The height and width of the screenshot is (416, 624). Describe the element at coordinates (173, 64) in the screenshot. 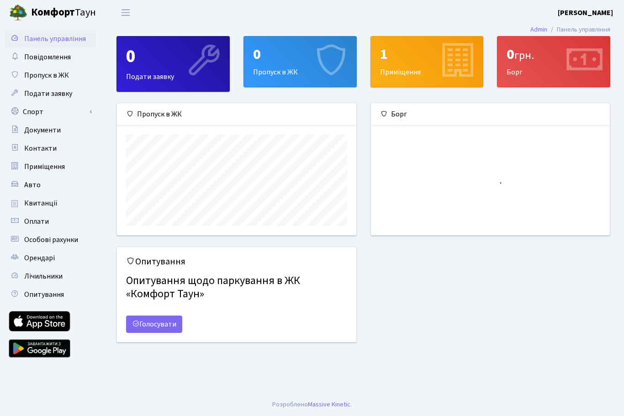

I see `div: Подати заявку` at that location.